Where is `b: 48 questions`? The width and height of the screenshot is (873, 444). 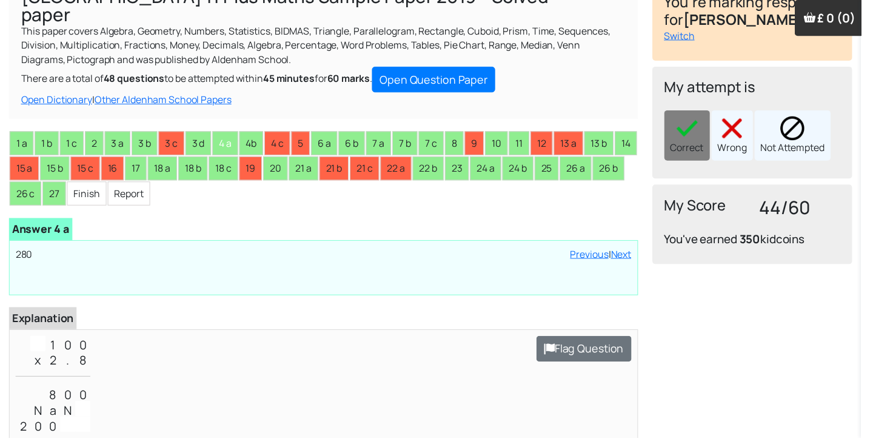
b: 48 questions is located at coordinates (136, 79).